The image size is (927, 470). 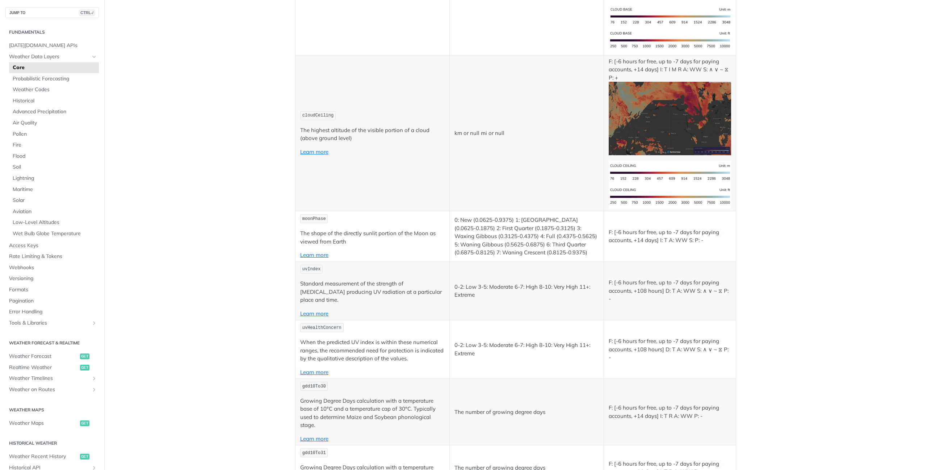 I want to click on a: Weather TimelinesShow subpages for Weather Timelines, so click(x=52, y=379).